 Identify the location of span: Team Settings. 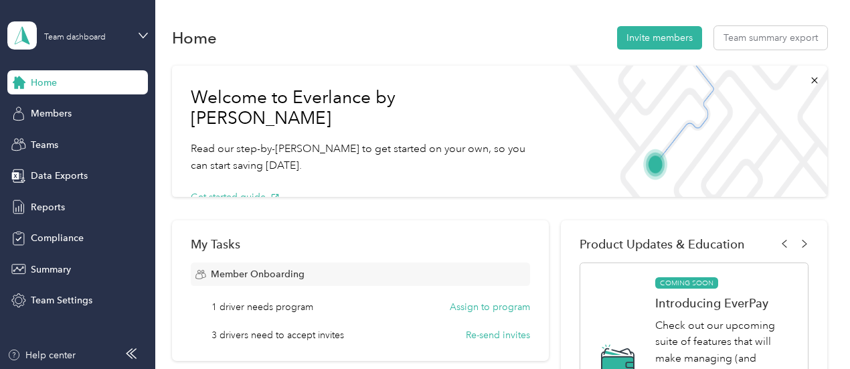
(62, 300).